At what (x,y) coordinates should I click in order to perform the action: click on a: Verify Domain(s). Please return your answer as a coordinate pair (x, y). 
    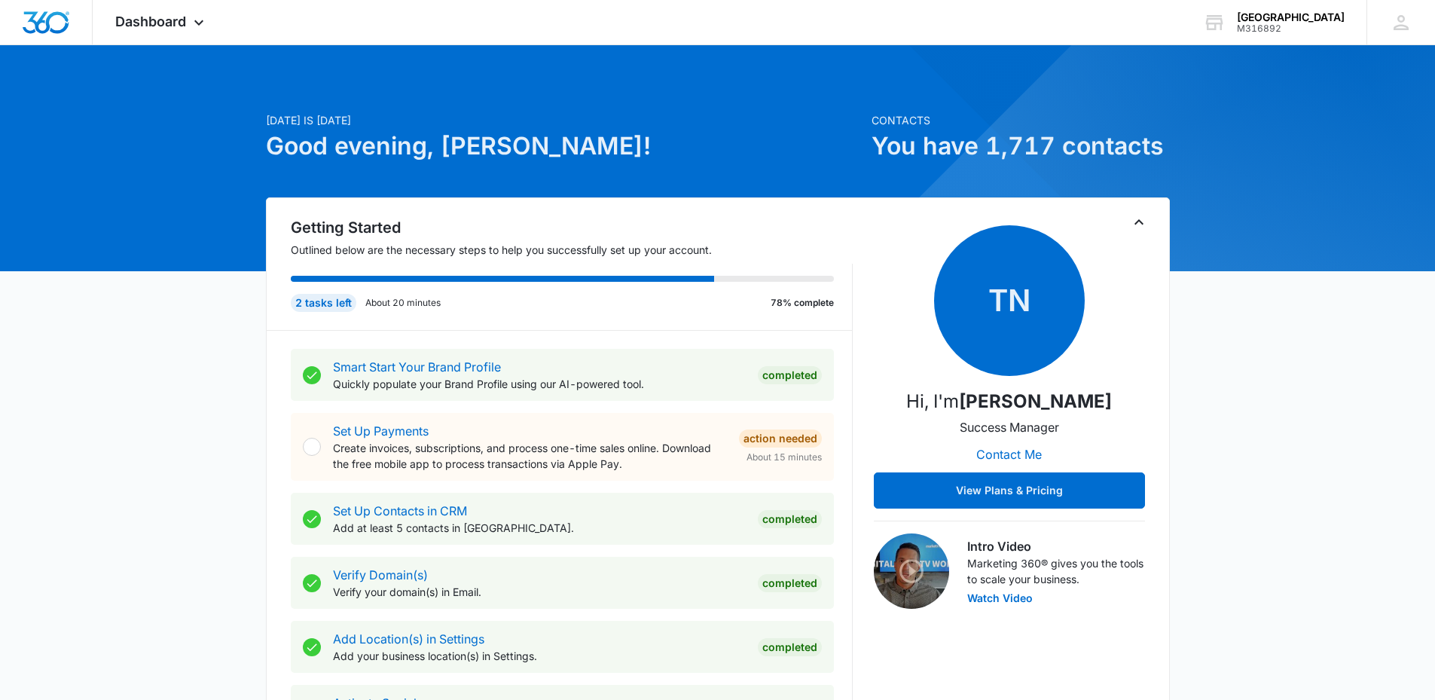
    Looking at the image, I should click on (380, 575).